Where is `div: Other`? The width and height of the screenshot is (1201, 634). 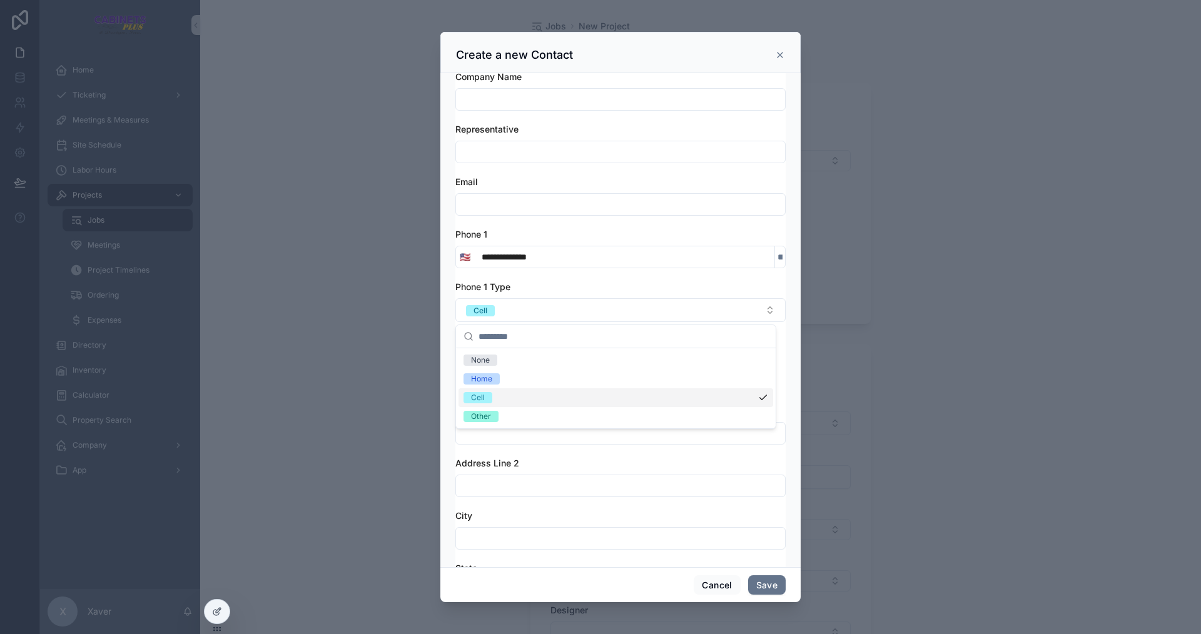
div: Other is located at coordinates (481, 417).